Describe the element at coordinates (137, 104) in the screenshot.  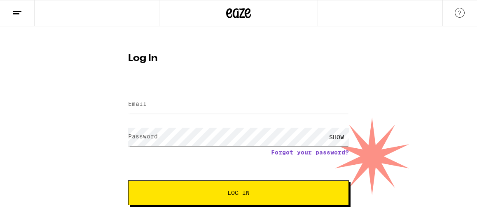
I see `label: Email` at that location.